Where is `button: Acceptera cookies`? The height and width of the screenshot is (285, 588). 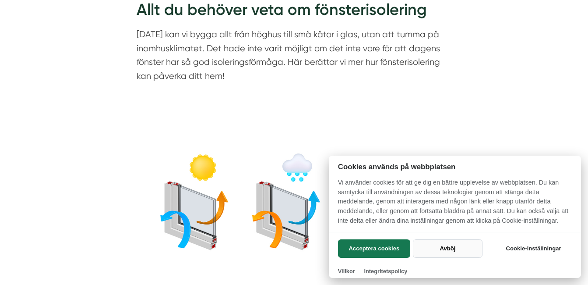 button: Acceptera cookies is located at coordinates (374, 248).